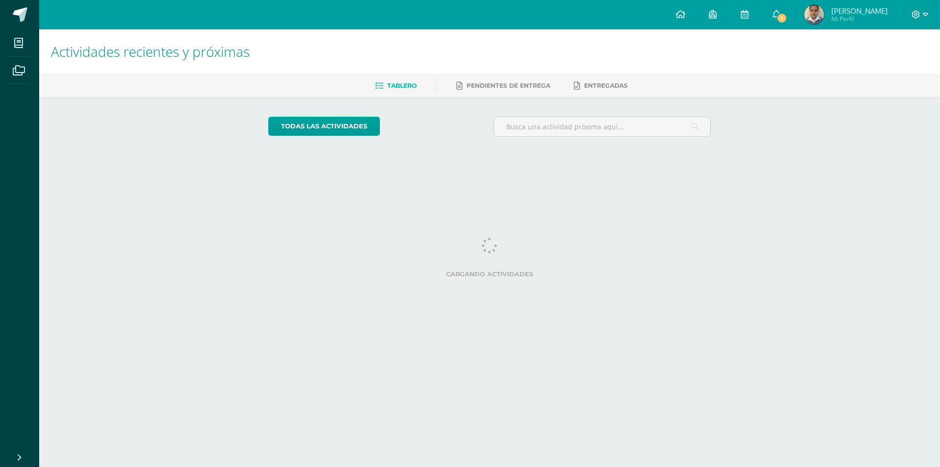  I want to click on a: Pendientes de entrega, so click(503, 86).